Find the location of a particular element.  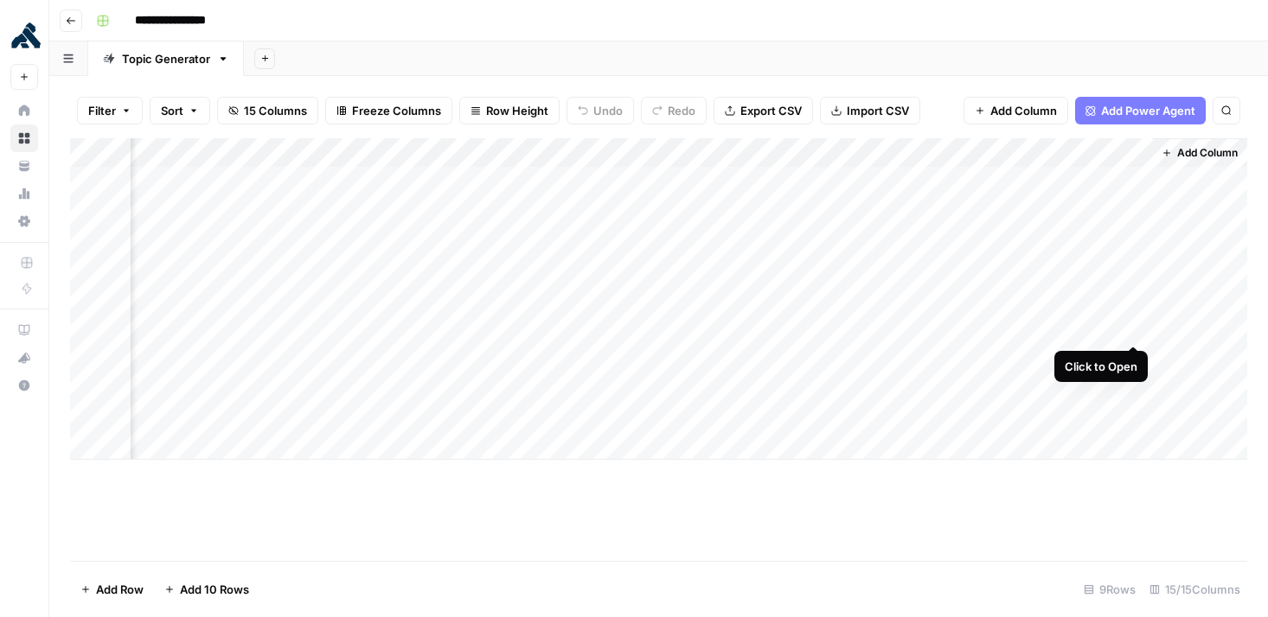

button: Export CSV is located at coordinates (763, 111).